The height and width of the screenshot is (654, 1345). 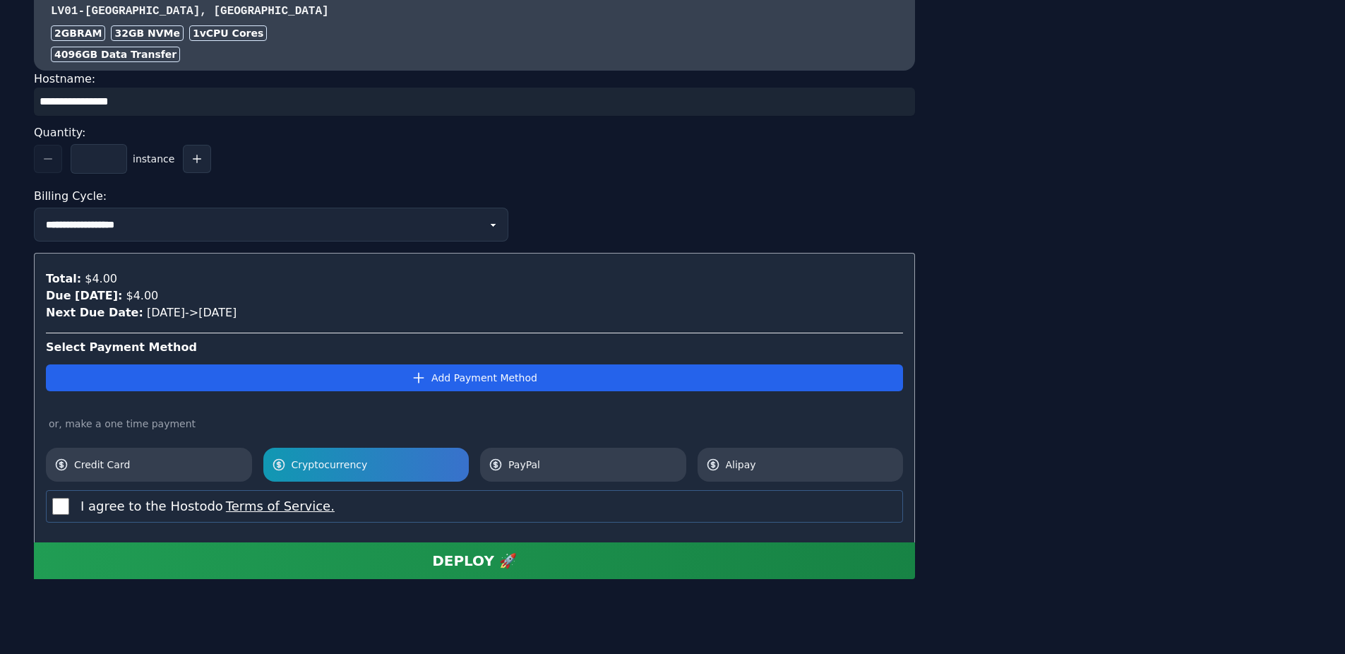 What do you see at coordinates (153, 159) in the screenshot?
I see `span: instance` at bounding box center [153, 159].